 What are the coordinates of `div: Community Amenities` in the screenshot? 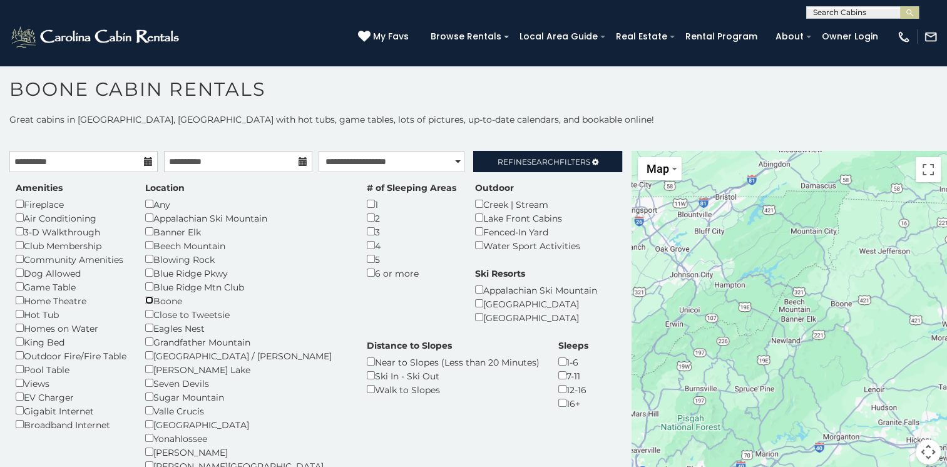 It's located at (71, 259).